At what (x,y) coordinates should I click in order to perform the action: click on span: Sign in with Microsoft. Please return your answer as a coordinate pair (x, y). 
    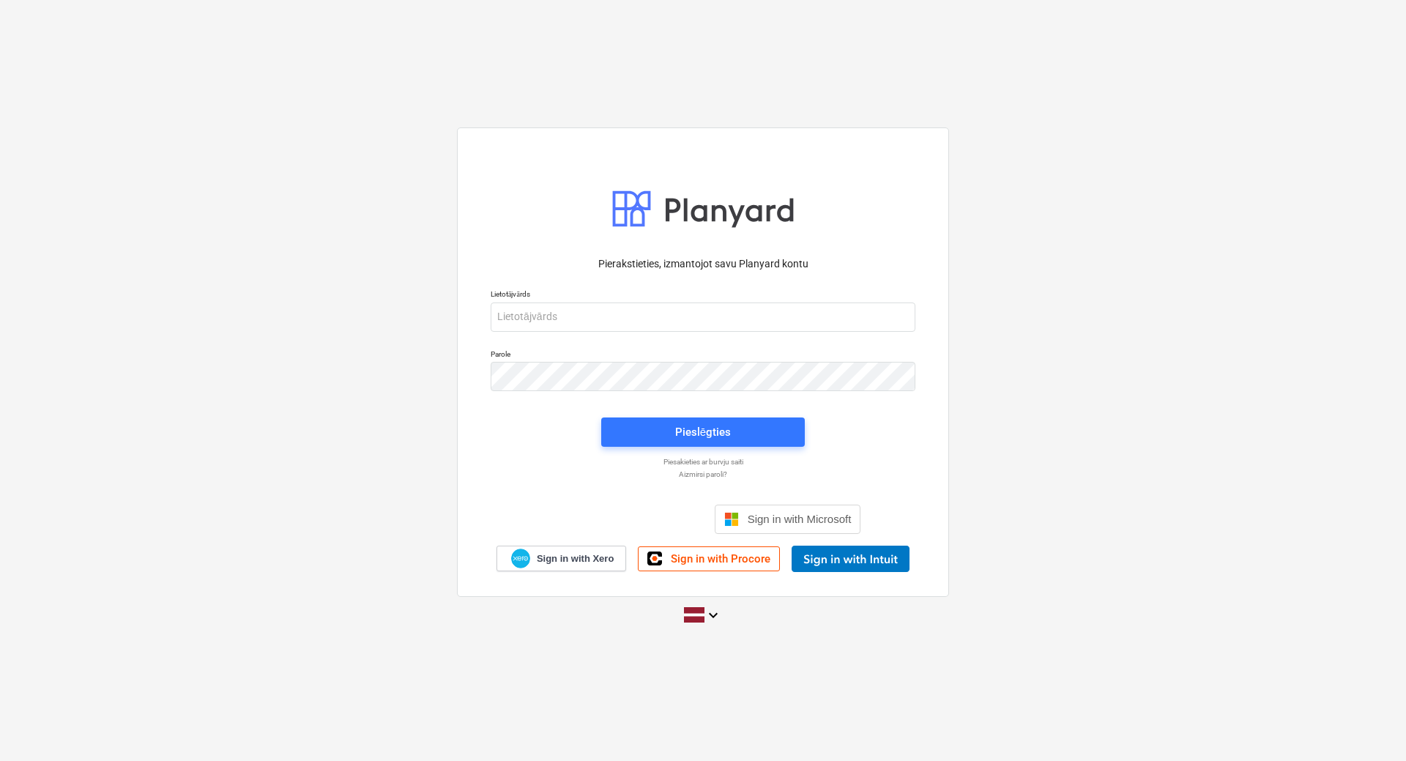
    Looking at the image, I should click on (800, 518).